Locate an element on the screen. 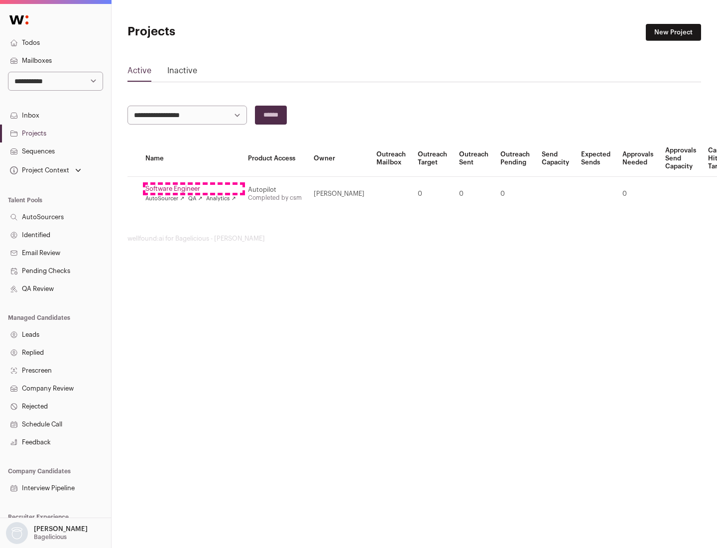 The height and width of the screenshot is (548, 717). a: Software Engineer is located at coordinates (191, 189).